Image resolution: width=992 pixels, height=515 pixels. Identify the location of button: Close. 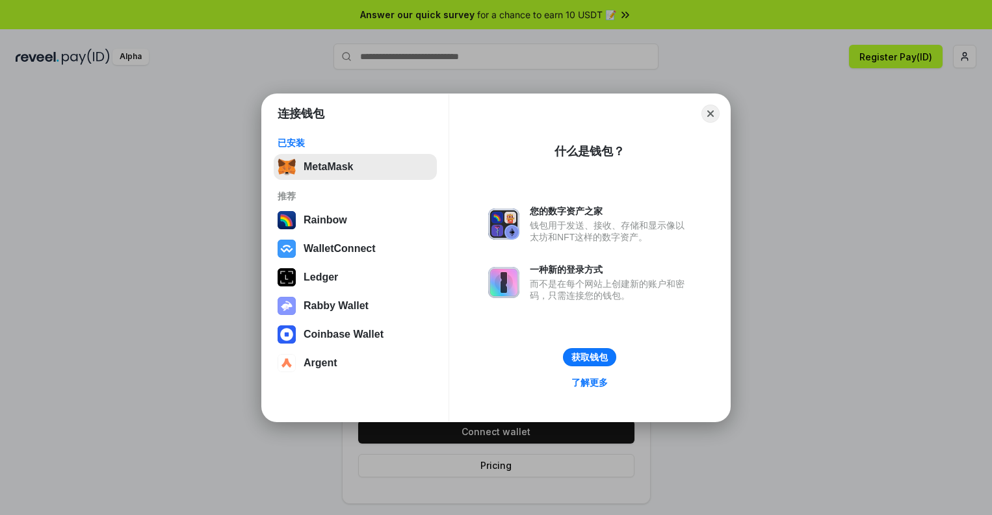
(710, 114).